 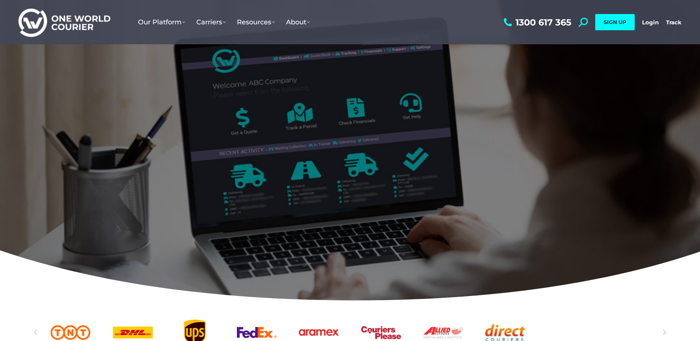 I want to click on a: SIGN UP, so click(x=614, y=22).